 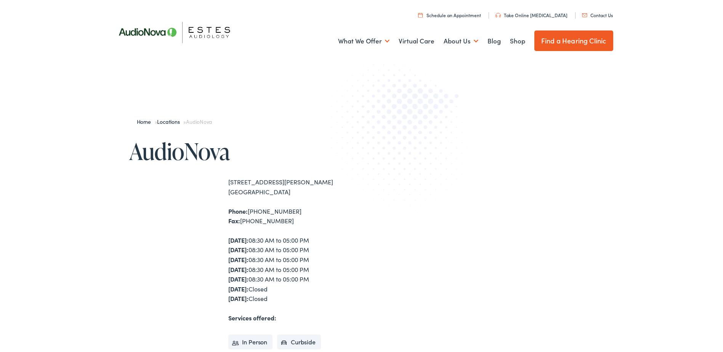 I want to click on span: AudioNova, so click(x=199, y=122).